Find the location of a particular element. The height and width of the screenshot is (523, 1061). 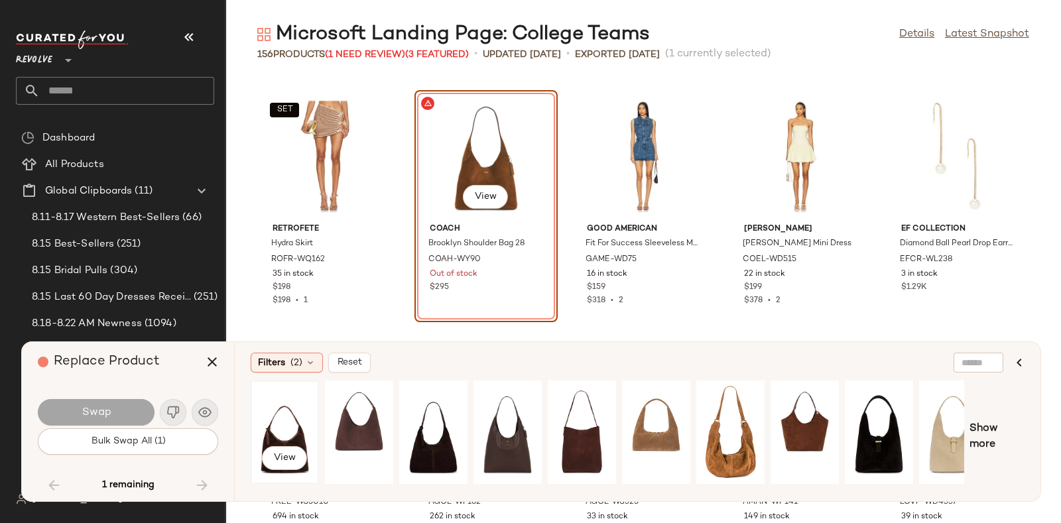

span: (304) is located at coordinates (122, 271).